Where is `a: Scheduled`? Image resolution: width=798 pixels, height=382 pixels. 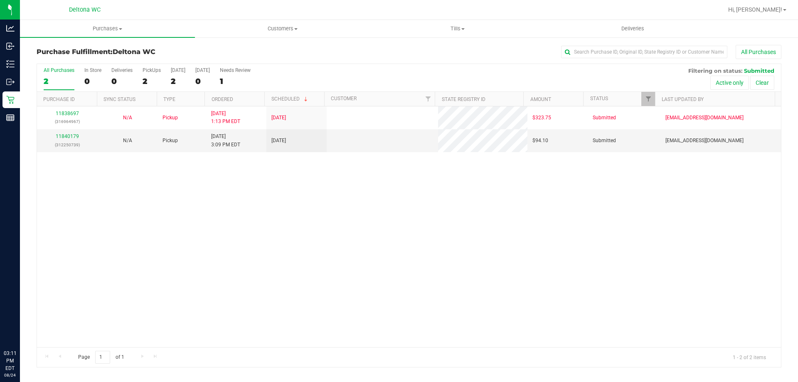 a: Scheduled is located at coordinates (290, 99).